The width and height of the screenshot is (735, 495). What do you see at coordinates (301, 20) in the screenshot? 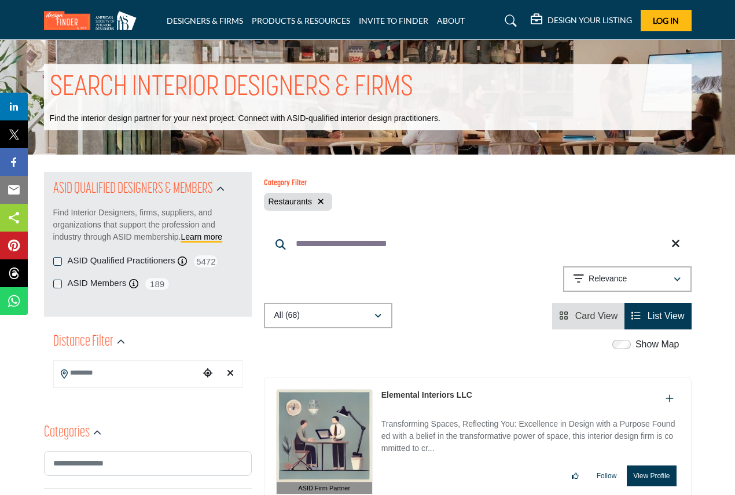
I see `a: PRODUCTS & RESOURCES` at bounding box center [301, 20].